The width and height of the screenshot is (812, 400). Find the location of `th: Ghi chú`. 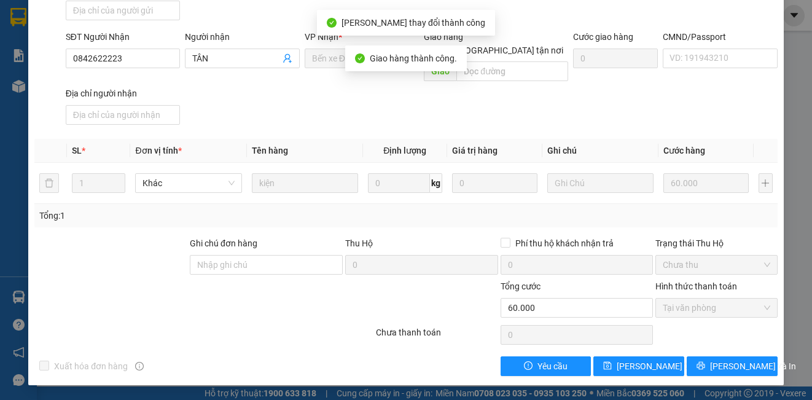

th: Ghi chú is located at coordinates (600, 150).